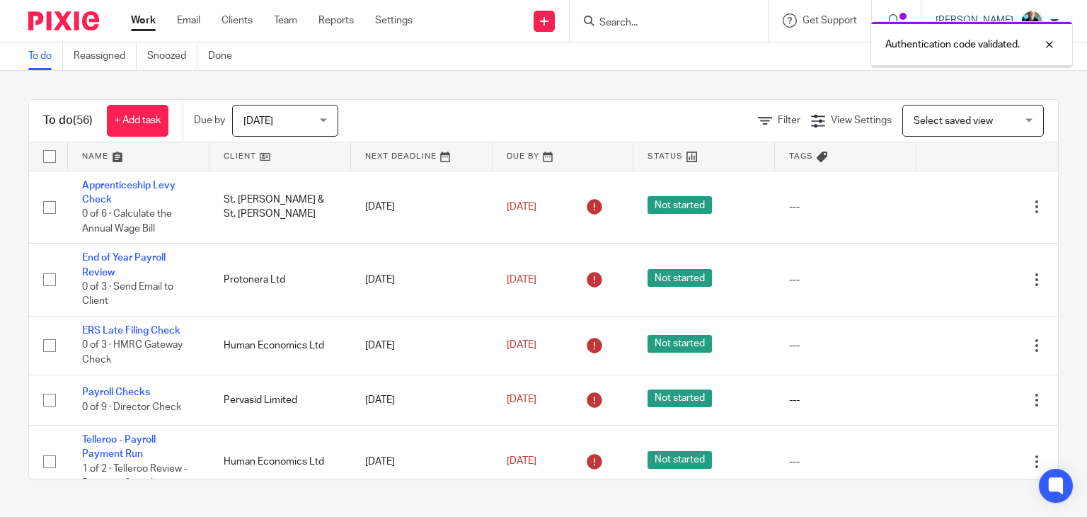 This screenshot has height=517, width=1087. Describe the element at coordinates (119, 447) in the screenshot. I see `a: Telleroo - Payroll Payment Run` at that location.